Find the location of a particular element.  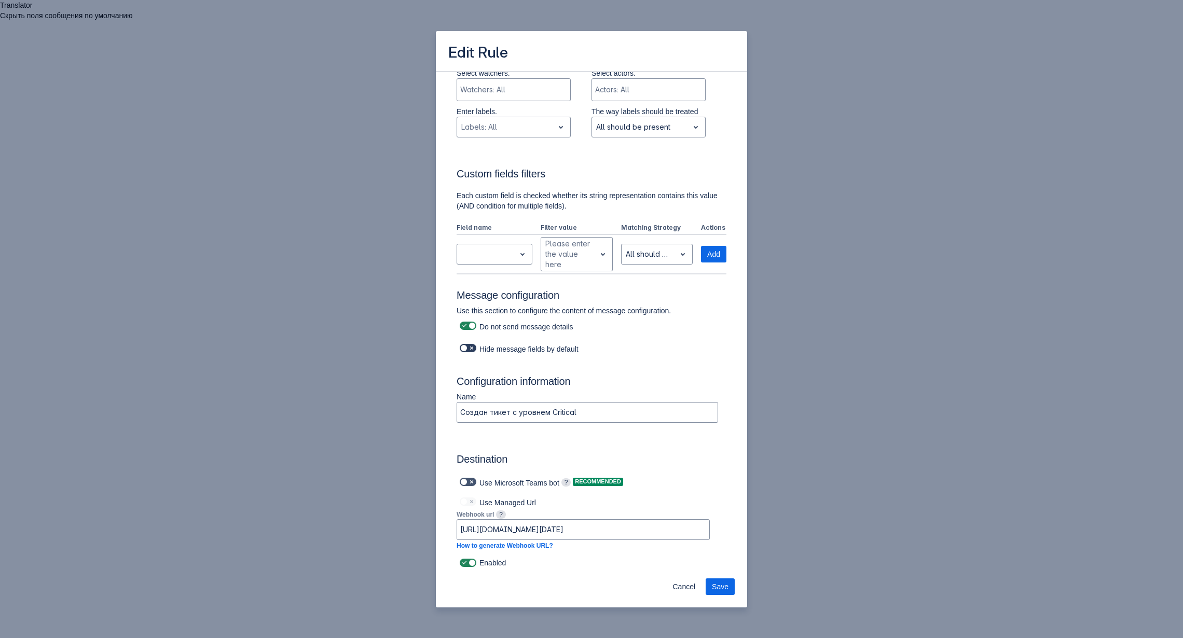

input: Please enter the webhook url here is located at coordinates (583, 530).